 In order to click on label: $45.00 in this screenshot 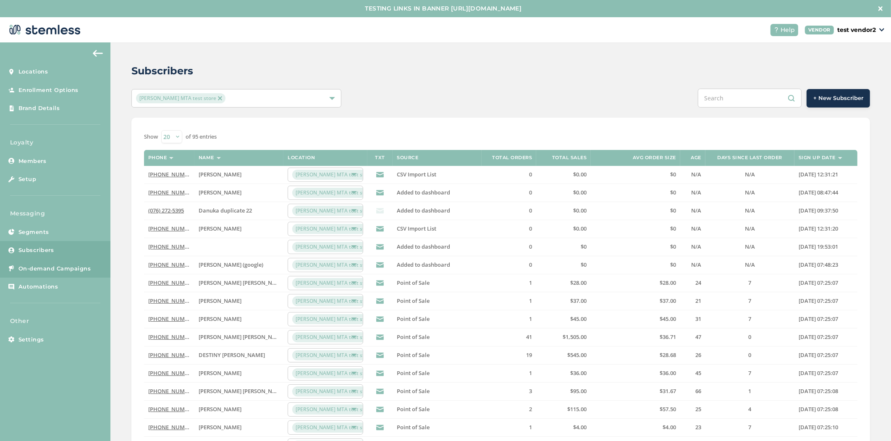, I will do `click(564, 319)`.